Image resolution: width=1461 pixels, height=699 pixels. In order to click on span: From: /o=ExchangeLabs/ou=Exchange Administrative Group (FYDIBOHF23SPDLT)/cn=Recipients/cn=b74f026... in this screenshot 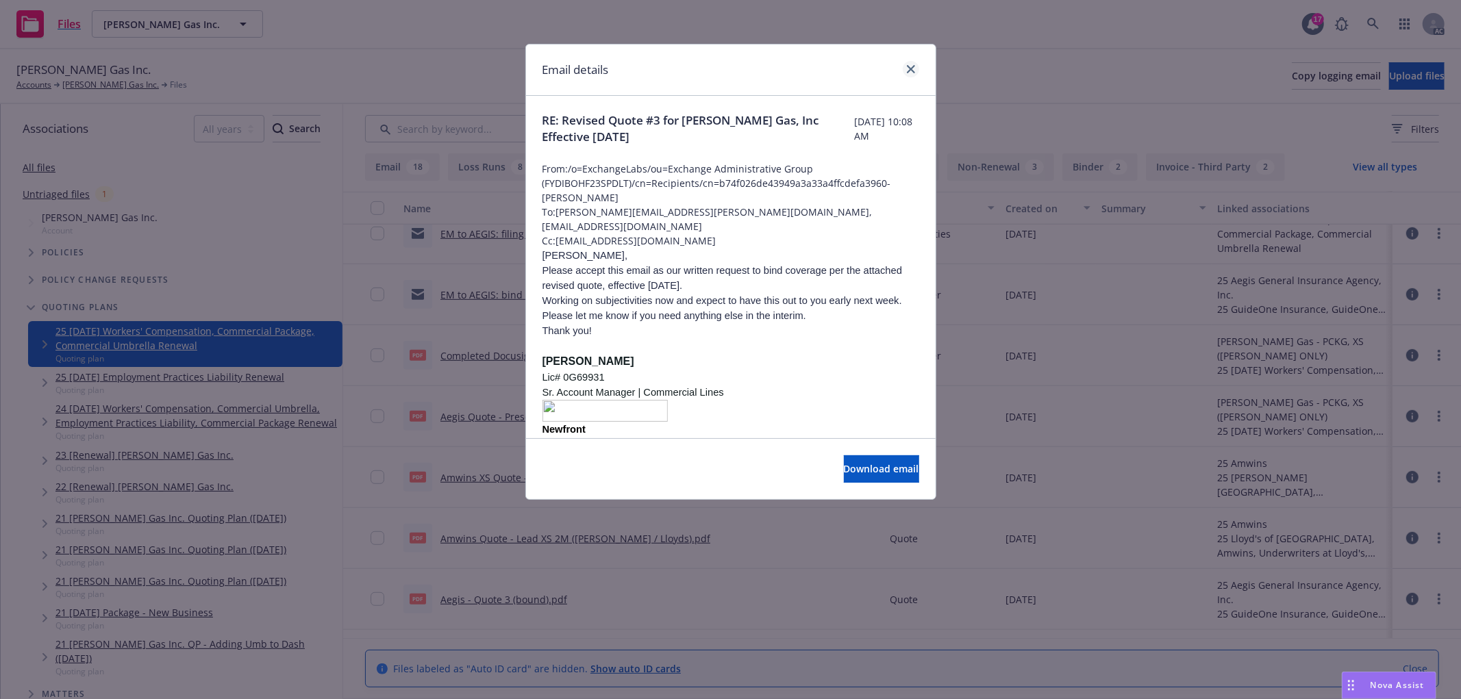, I will do `click(731, 183)`.